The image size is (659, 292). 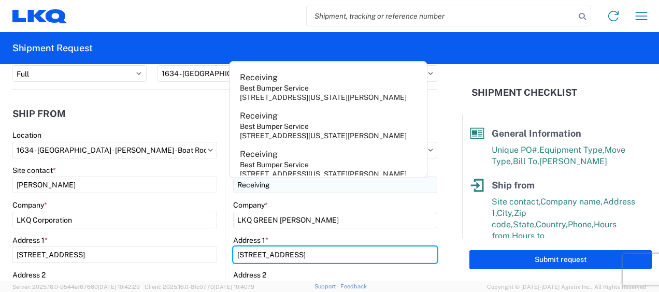 What do you see at coordinates (328, 287) in the screenshot?
I see `a: Support` at bounding box center [328, 287].